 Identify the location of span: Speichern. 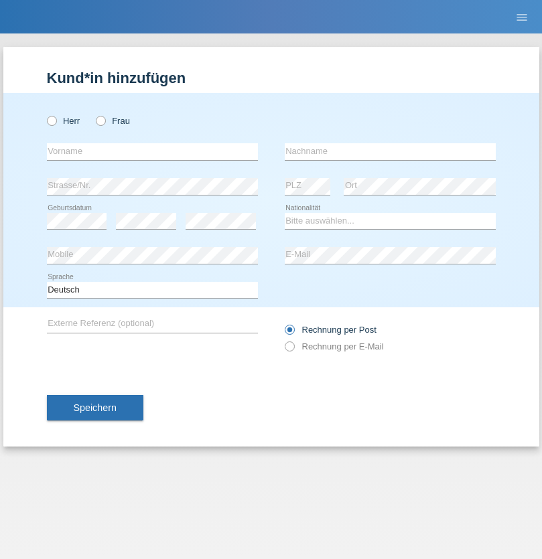
(95, 408).